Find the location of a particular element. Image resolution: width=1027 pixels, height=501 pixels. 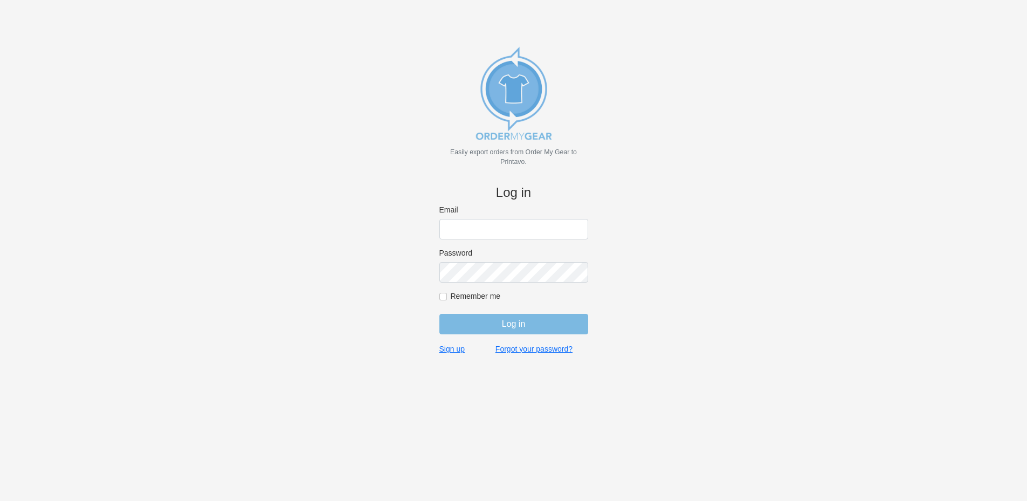

p: Easily export orders from Order My Gear to Printavo. is located at coordinates (514, 157).